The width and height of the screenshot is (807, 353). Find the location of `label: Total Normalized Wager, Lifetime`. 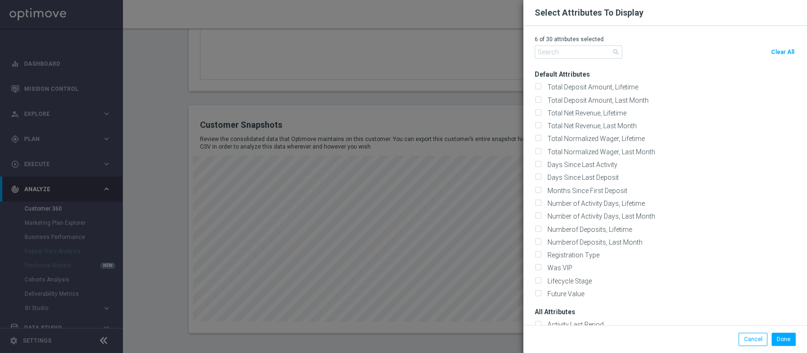

label: Total Normalized Wager, Lifetime is located at coordinates (594, 139).